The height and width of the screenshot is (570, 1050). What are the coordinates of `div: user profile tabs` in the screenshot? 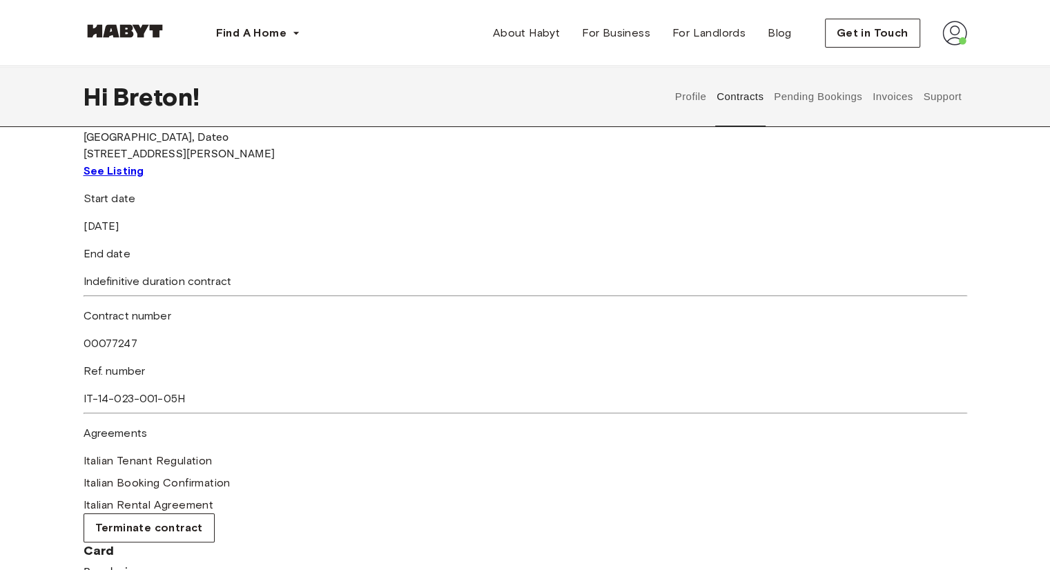 It's located at (818, 97).